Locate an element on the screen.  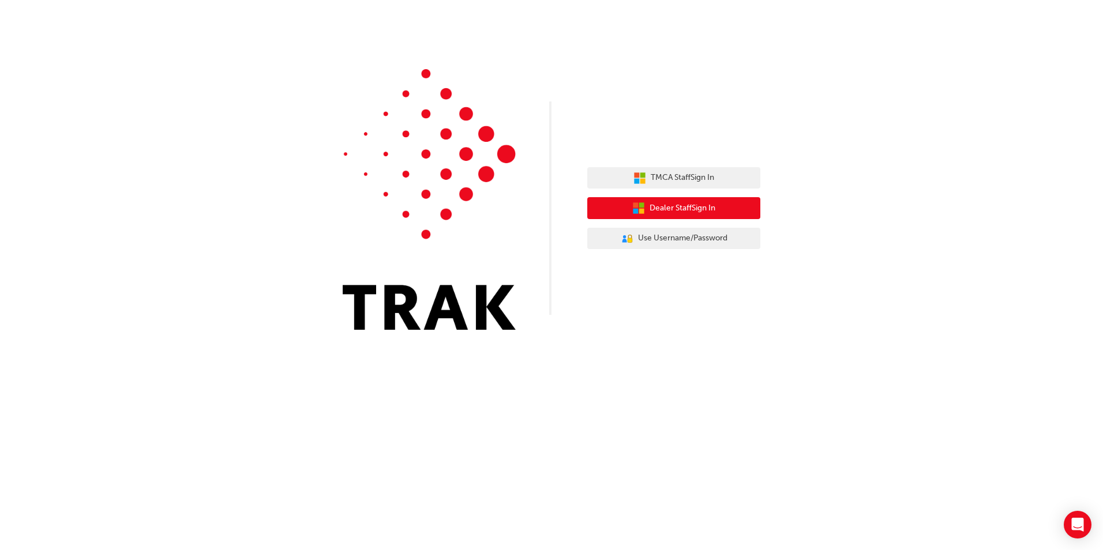
button: TMCA StaffSign In is located at coordinates (674, 178).